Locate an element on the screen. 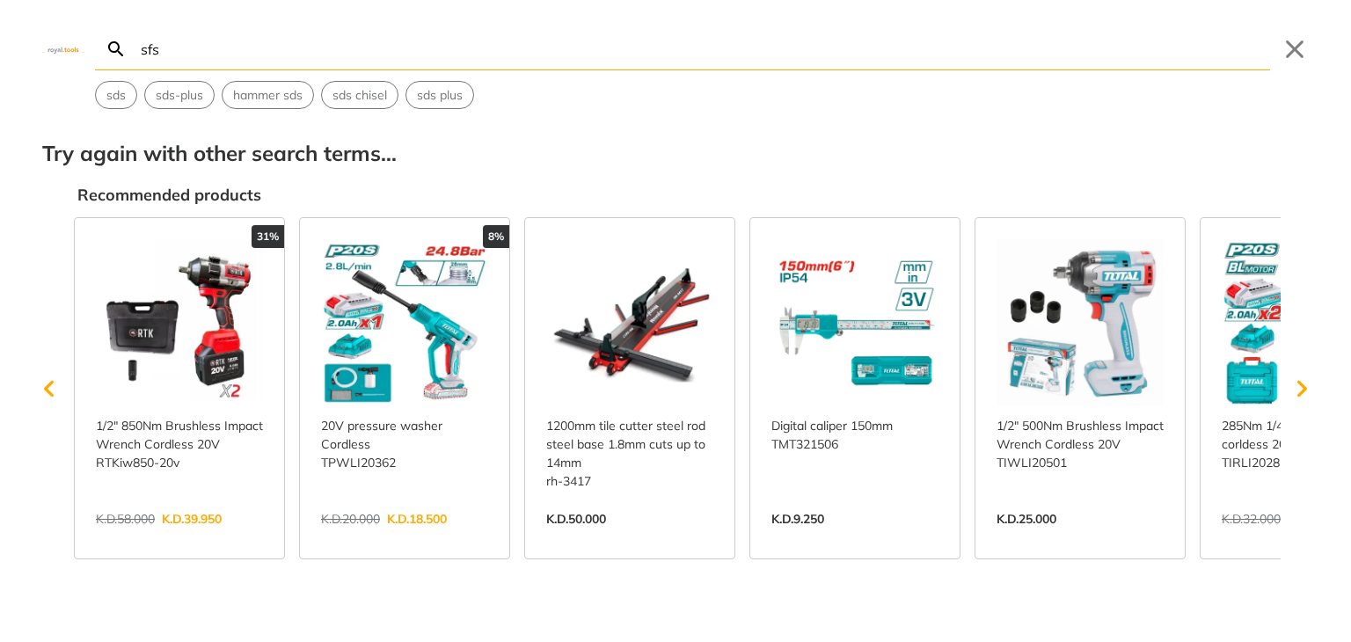 This screenshot has width=1351, height=642. div: Suggestion: sds is located at coordinates (116, 95).